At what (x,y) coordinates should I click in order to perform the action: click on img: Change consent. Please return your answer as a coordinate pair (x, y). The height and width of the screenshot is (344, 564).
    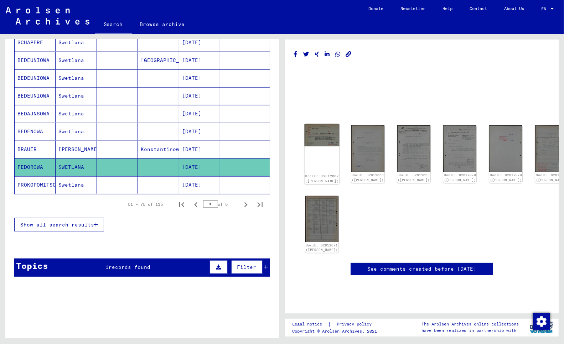
    Looking at the image, I should click on (541, 321).